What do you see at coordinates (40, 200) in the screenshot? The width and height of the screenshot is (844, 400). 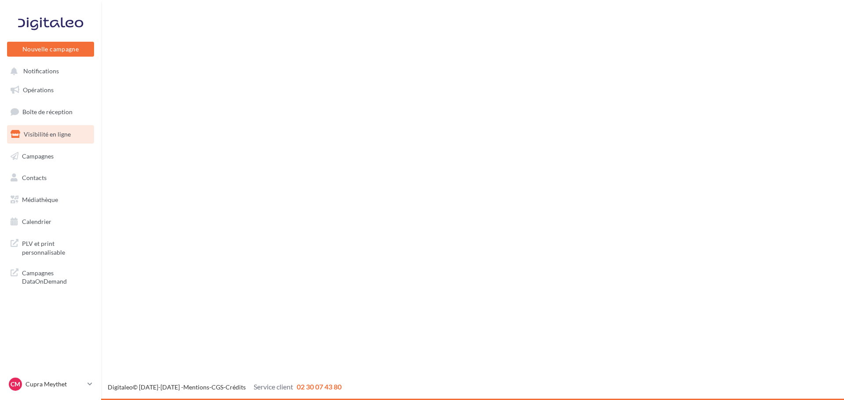 I see `span: Médiathèque` at bounding box center [40, 200].